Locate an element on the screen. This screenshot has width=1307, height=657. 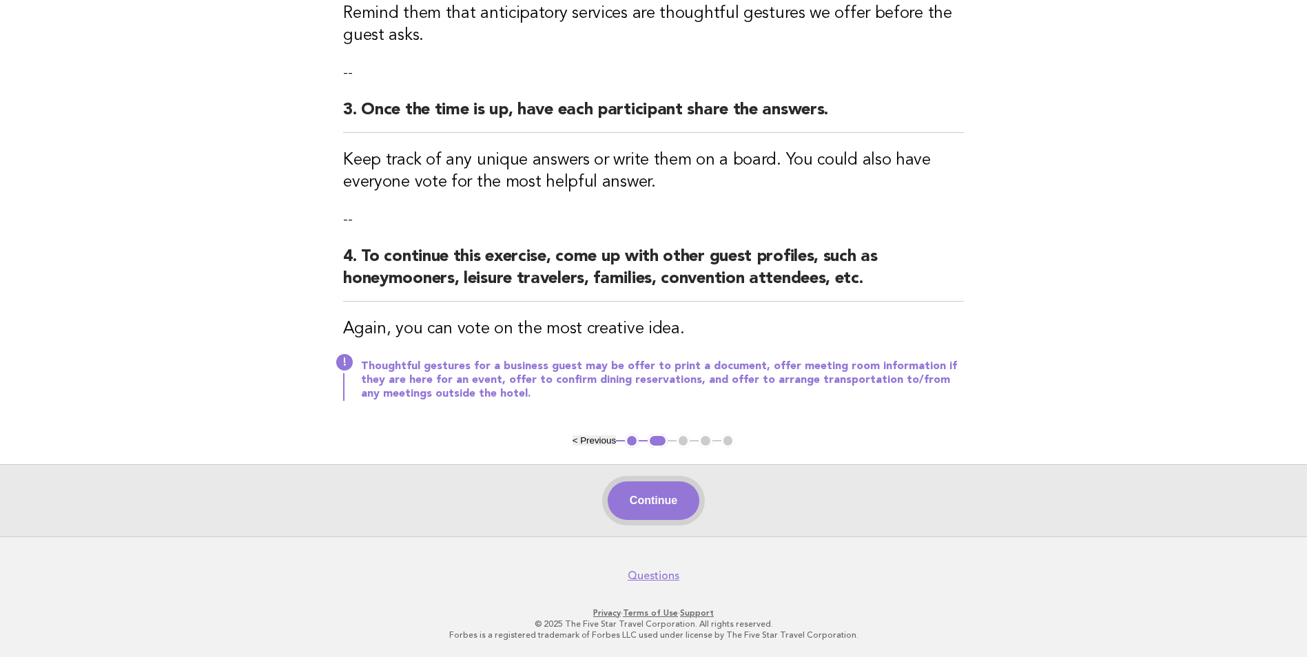
h3: Keep track of any unique answers or write them on a board. You could also have everyone vote for ... is located at coordinates (653, 172).